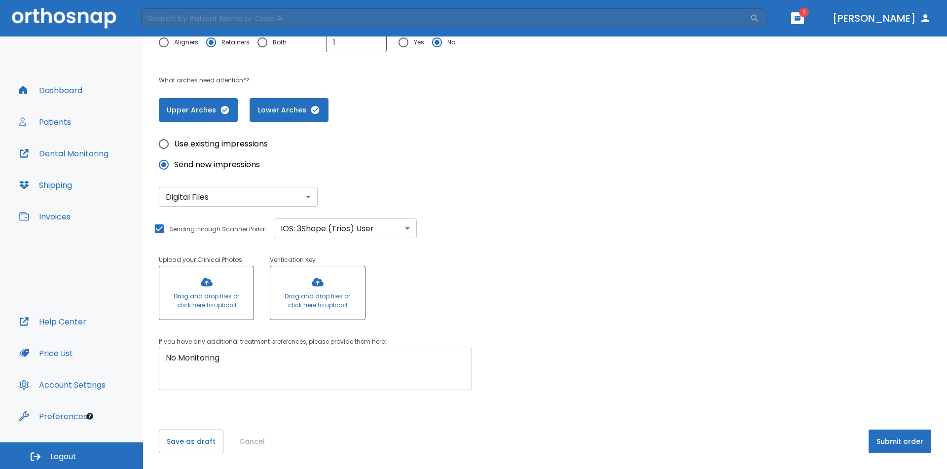  Describe the element at coordinates (451, 42) in the screenshot. I see `span: No` at that location.